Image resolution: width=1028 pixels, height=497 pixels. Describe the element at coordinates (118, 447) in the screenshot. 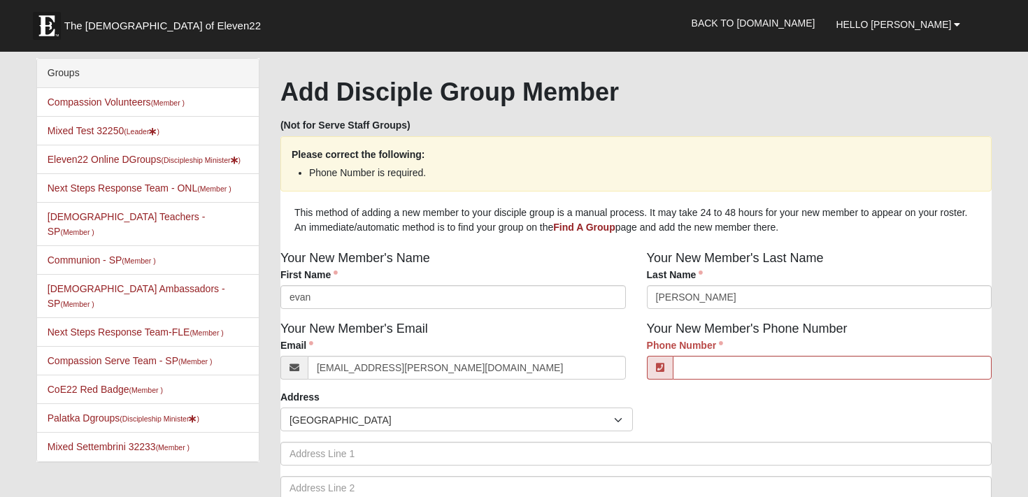

I see `a: Mixed Settembrini 32233(Member )` at that location.